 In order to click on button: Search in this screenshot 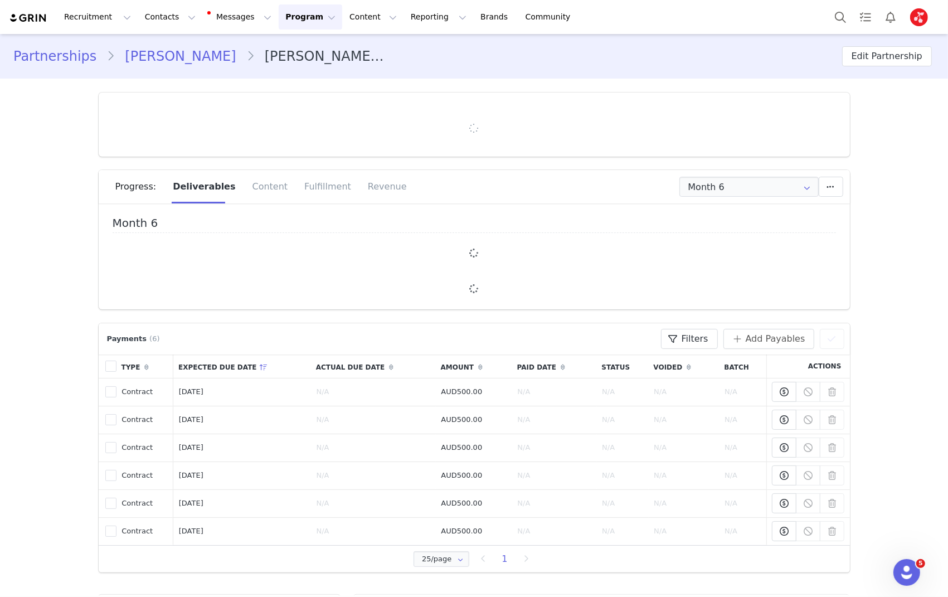, I will do `click(840, 17)`.